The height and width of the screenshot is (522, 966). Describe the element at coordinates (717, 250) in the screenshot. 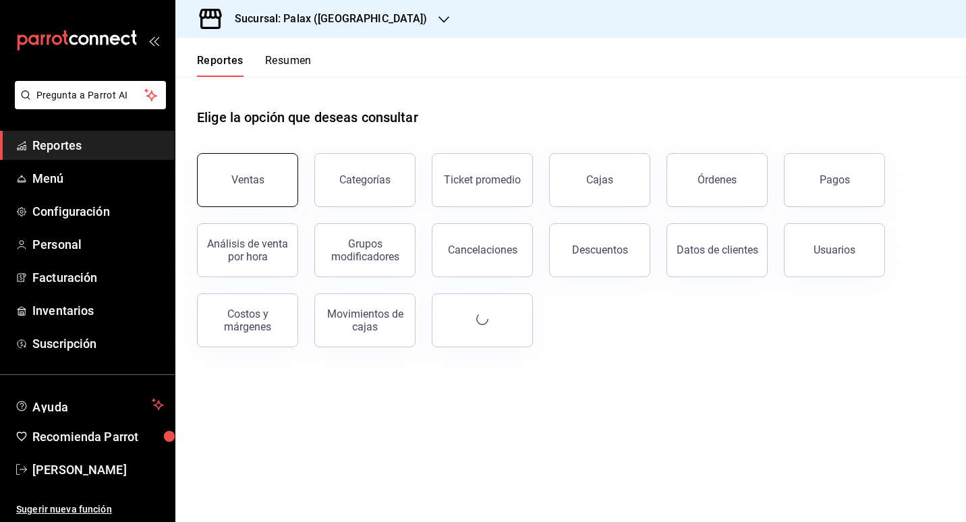

I see `button: Datos de clientes` at that location.